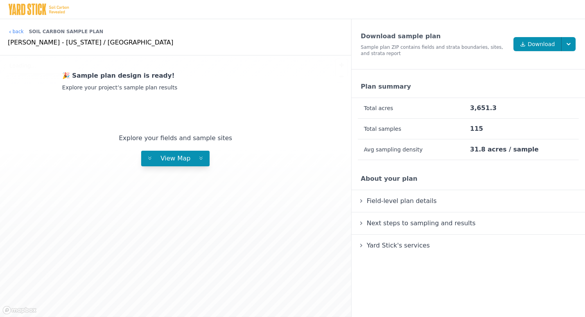 Image resolution: width=585 pixels, height=317 pixels. What do you see at coordinates (175, 138) in the screenshot?
I see `div: Explore your fields and sample sites` at bounding box center [175, 138].